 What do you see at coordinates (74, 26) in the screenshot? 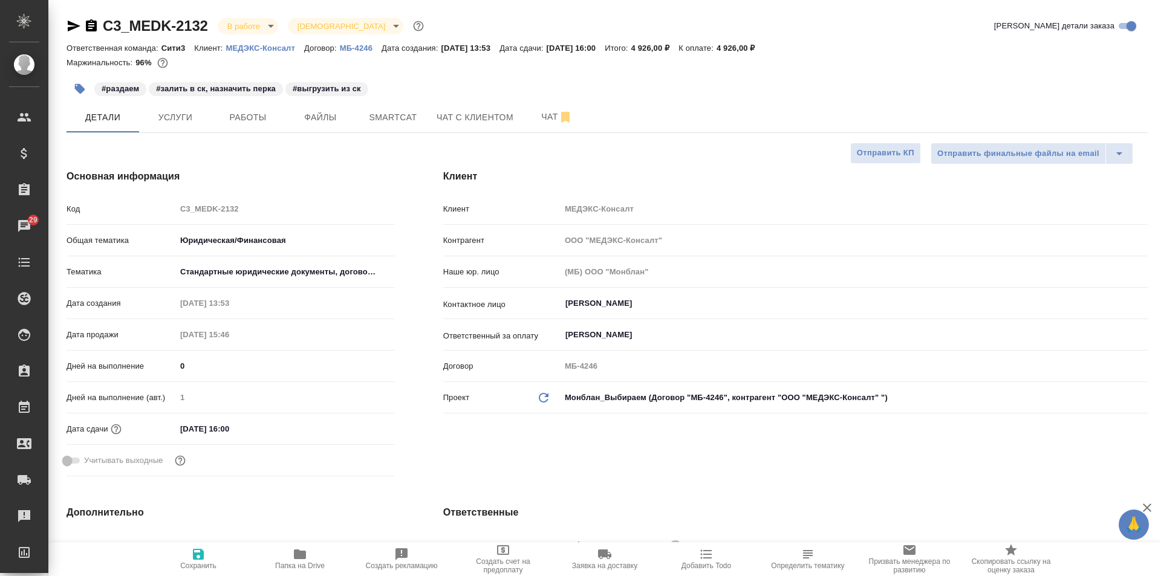
I see `button: Скопировать ссылку для ЯМессенджера` at bounding box center [74, 26].